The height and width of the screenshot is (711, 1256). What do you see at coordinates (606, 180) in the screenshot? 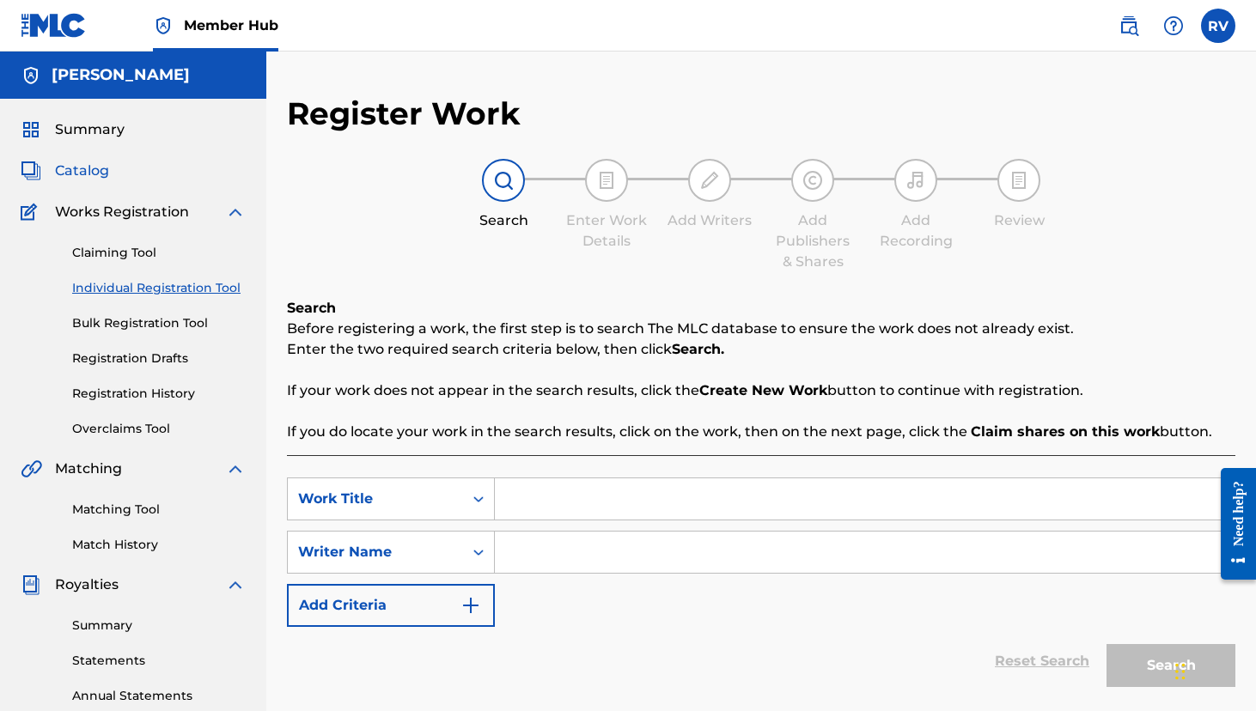
I see `img: step indicator icon for Enter Work Details` at bounding box center [606, 180].